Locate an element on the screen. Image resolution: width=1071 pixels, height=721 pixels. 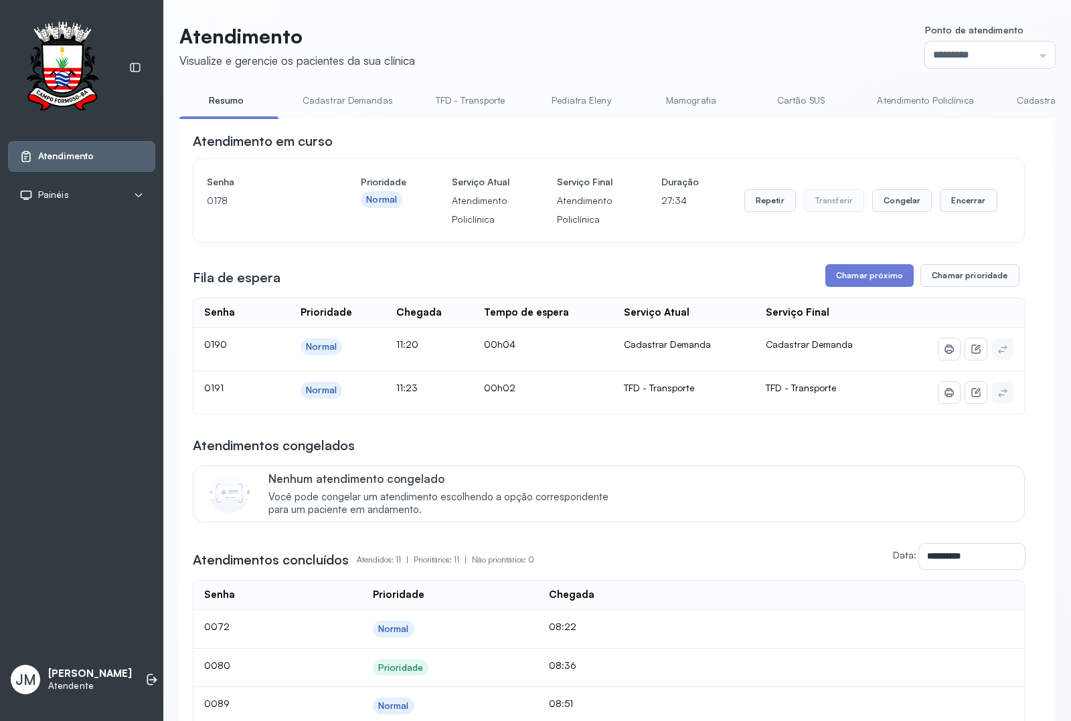
p: Prioritários: 11 is located at coordinates (442, 560).